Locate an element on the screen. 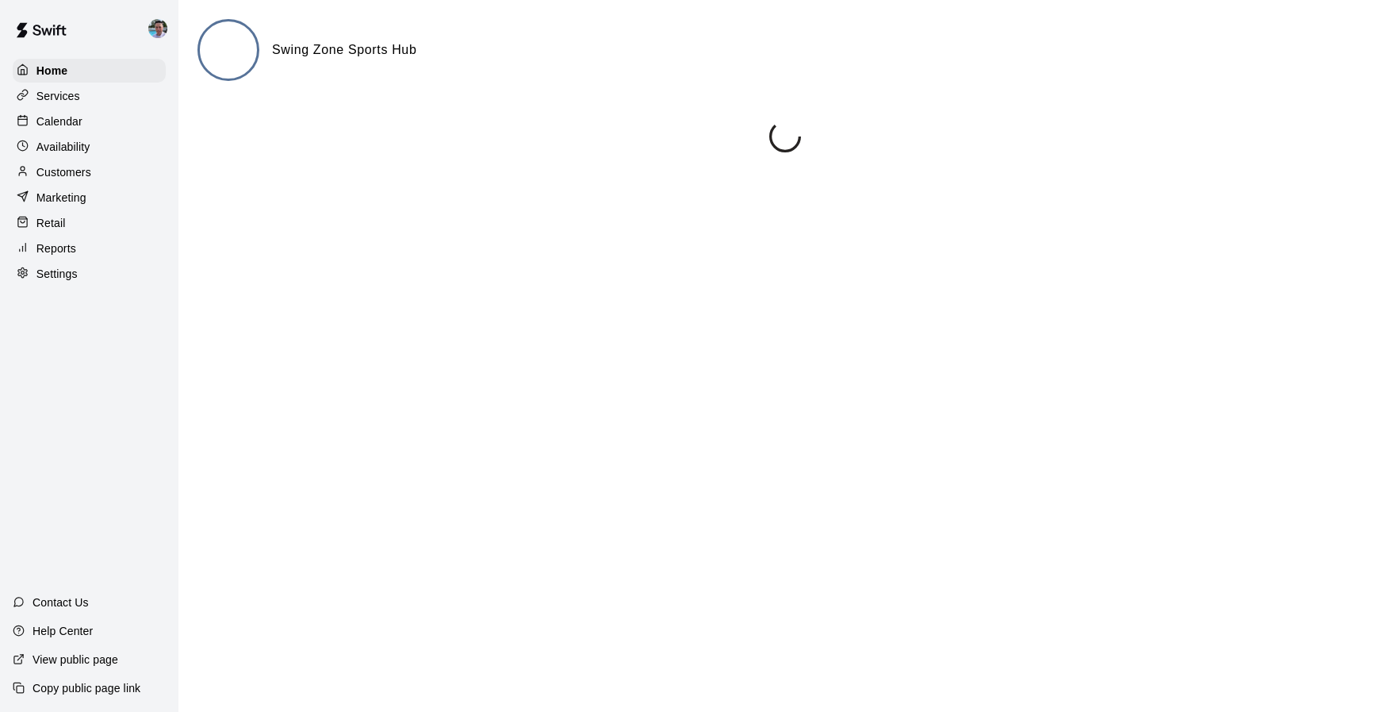 This screenshot has height=712, width=1391. div: Reports is located at coordinates (89, 248).